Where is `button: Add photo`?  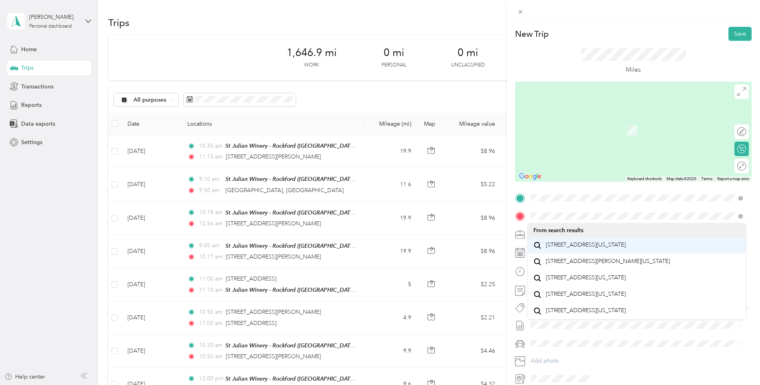 button: Add photo is located at coordinates (640, 361).